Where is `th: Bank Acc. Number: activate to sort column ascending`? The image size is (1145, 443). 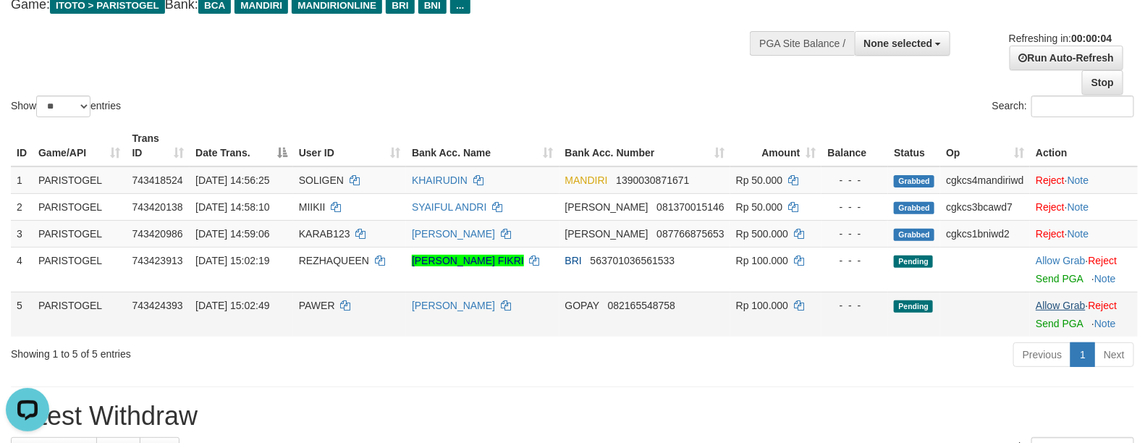 th: Bank Acc. Number: activate to sort column ascending is located at coordinates (645, 145).